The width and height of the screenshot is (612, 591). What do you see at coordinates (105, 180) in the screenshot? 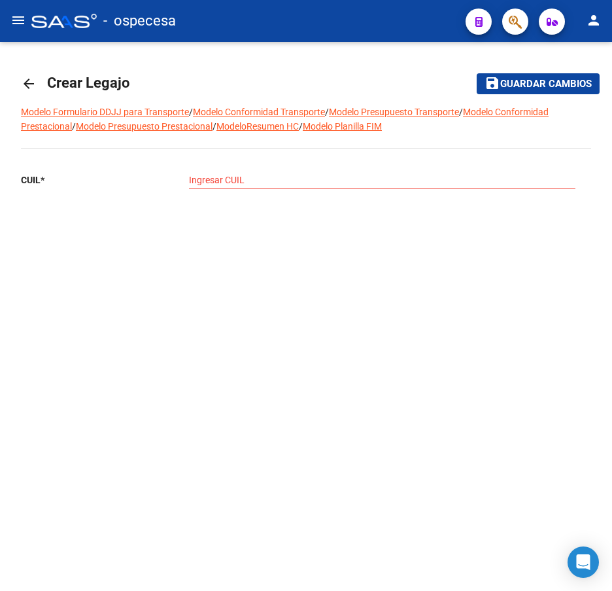
I see `p: CUIL` at bounding box center [105, 180].